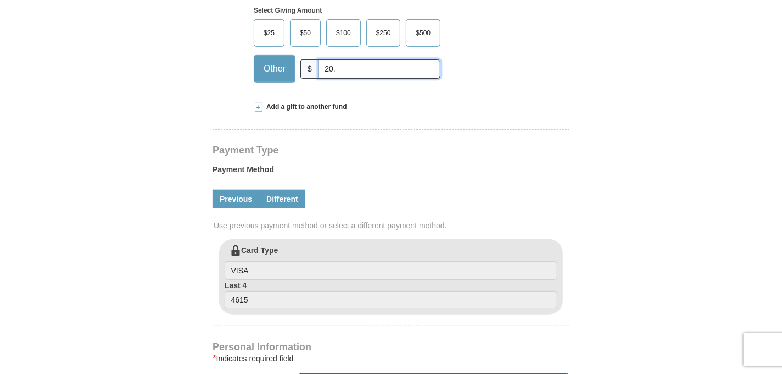 Image resolution: width=782 pixels, height=374 pixels. I want to click on span: $25, so click(269, 33).